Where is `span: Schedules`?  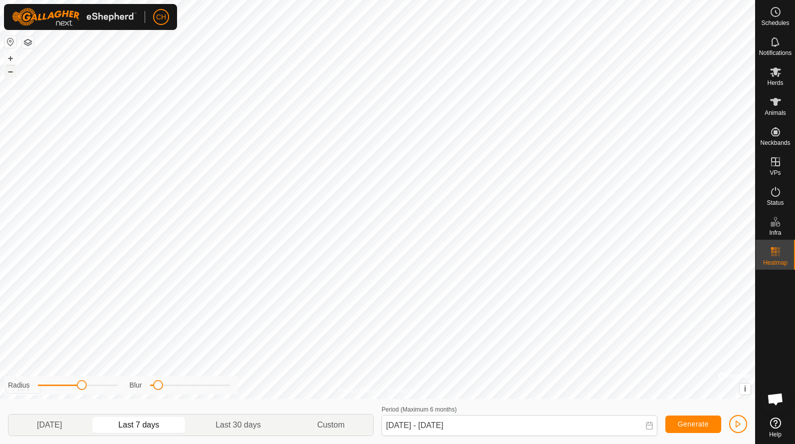
span: Schedules is located at coordinates (775, 23).